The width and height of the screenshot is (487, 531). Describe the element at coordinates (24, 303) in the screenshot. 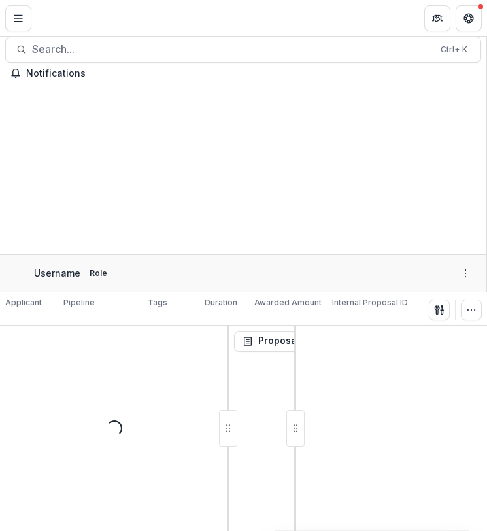

I see `p: Applicant` at that location.